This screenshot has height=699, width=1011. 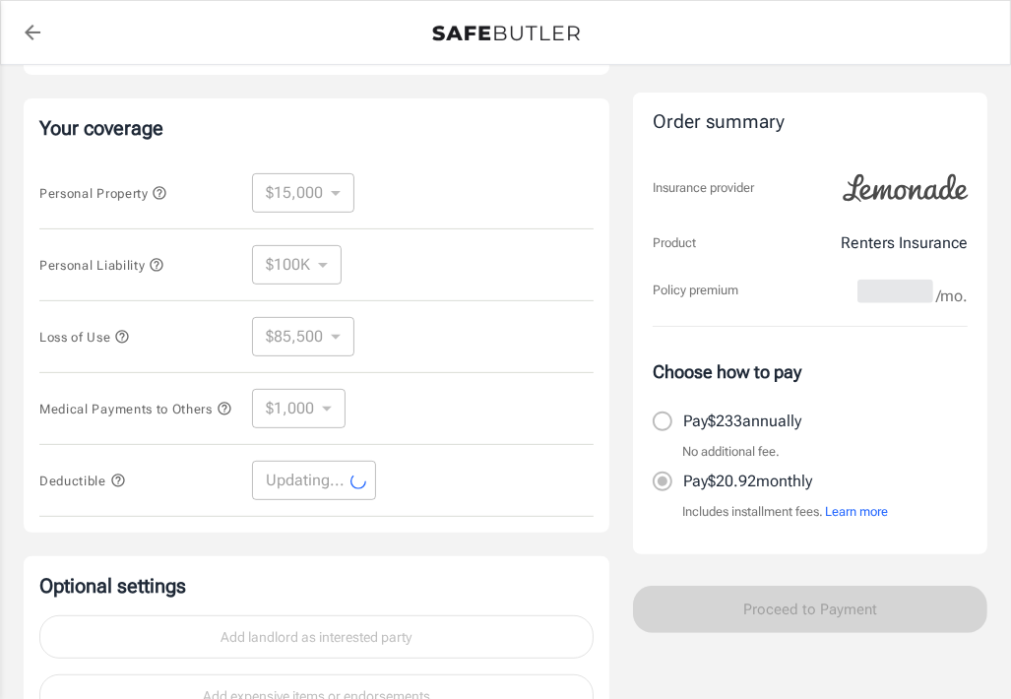 I want to click on img: Lemonade, so click(x=906, y=188).